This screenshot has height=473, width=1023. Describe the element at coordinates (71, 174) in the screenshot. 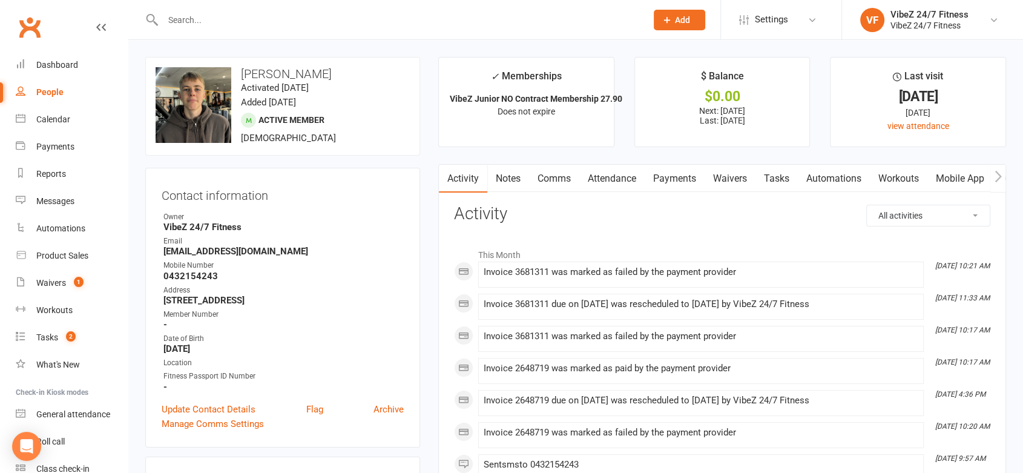

I see `a: Reports` at that location.